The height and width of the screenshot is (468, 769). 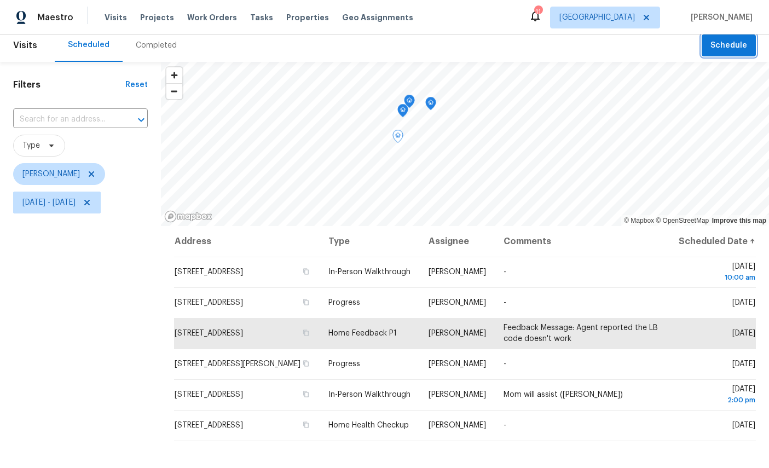 I want to click on div: Reset, so click(x=136, y=85).